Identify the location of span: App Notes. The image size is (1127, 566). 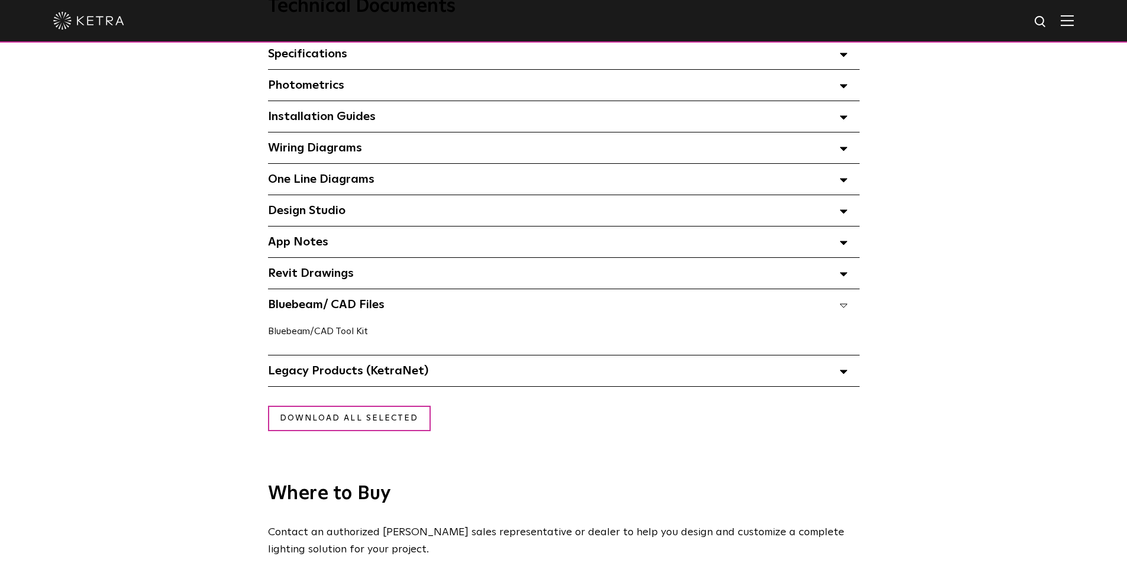
(298, 242).